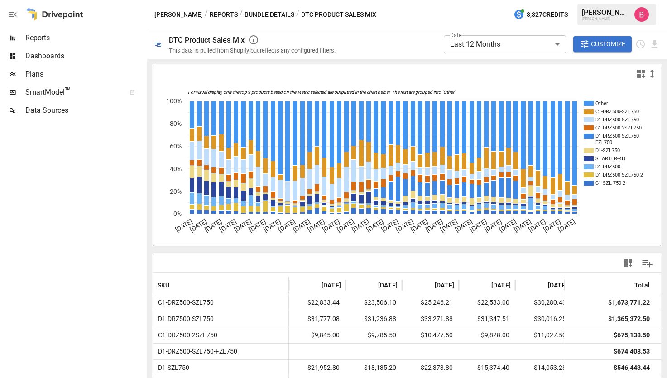 The image size is (667, 378). I want to click on text: 80%, so click(176, 124).